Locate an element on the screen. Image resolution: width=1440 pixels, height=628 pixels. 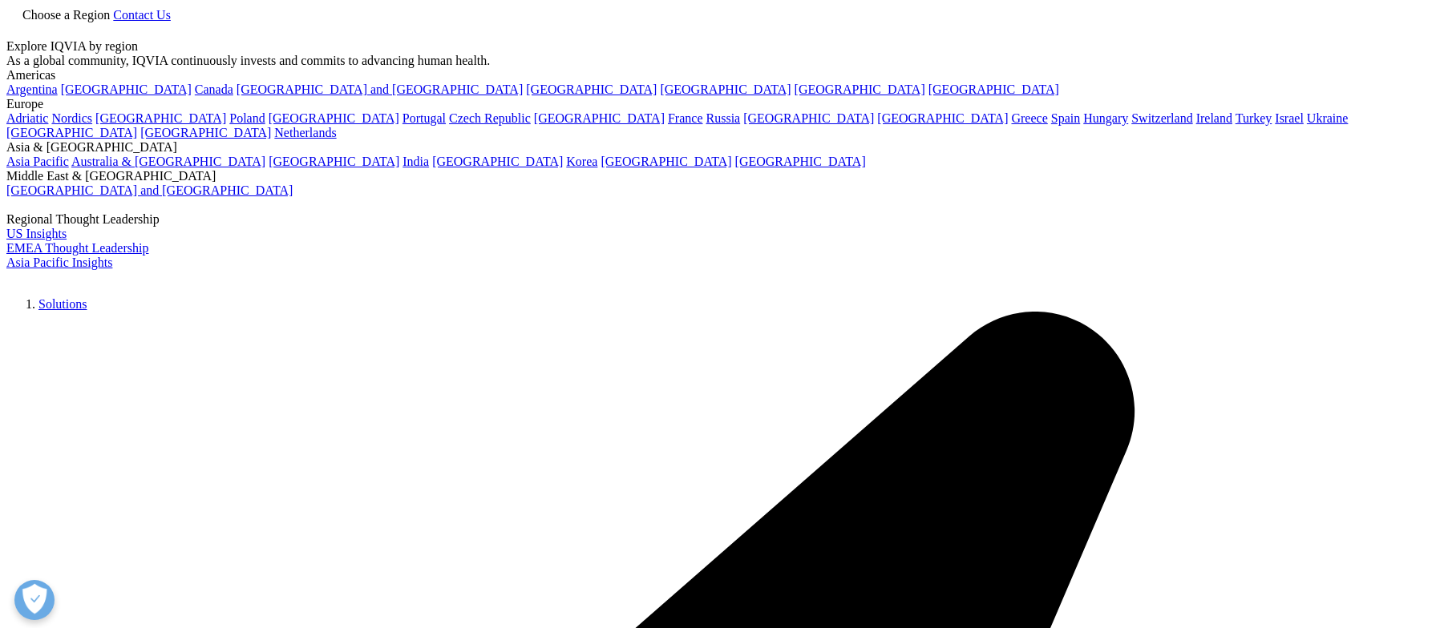
span: Asia Pacific Insights is located at coordinates (59, 262).